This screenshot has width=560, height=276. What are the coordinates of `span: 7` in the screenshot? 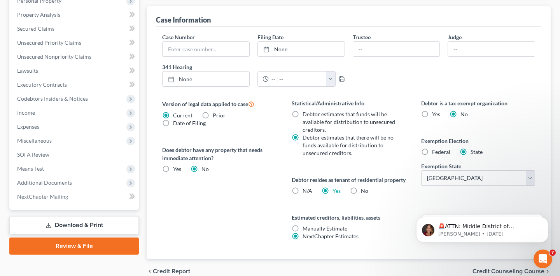 It's located at (553, 253).